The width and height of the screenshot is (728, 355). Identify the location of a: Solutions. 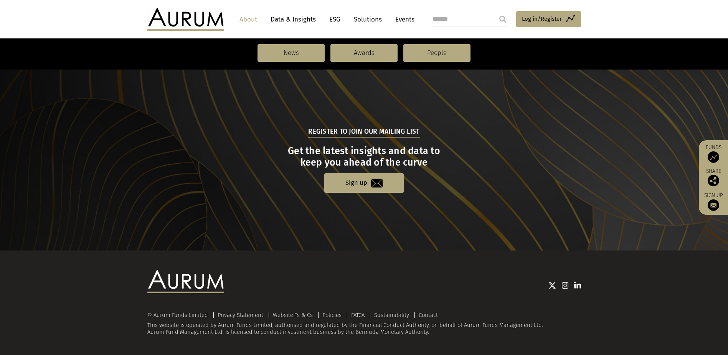
(368, 19).